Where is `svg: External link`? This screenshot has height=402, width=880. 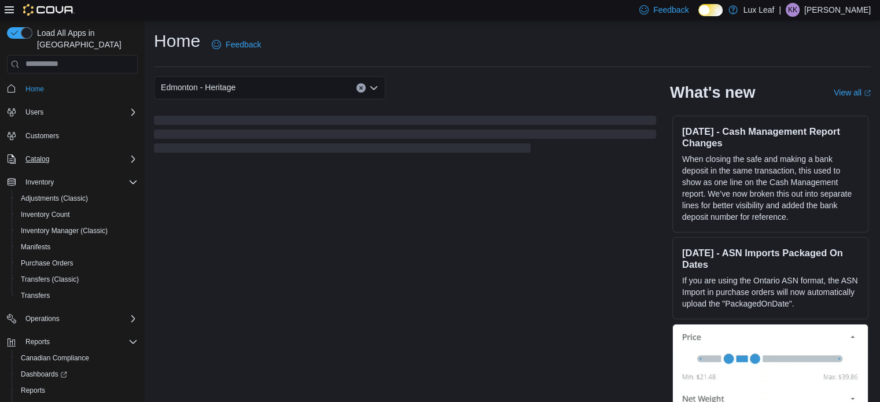 svg: External link is located at coordinates (867, 93).